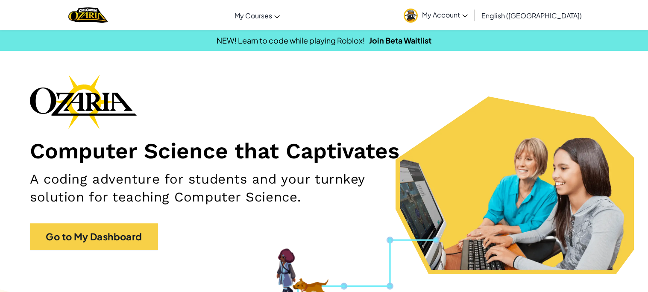 The width and height of the screenshot is (648, 292). Describe the element at coordinates (94, 237) in the screenshot. I see `a: Go to My Dashboard` at that location.